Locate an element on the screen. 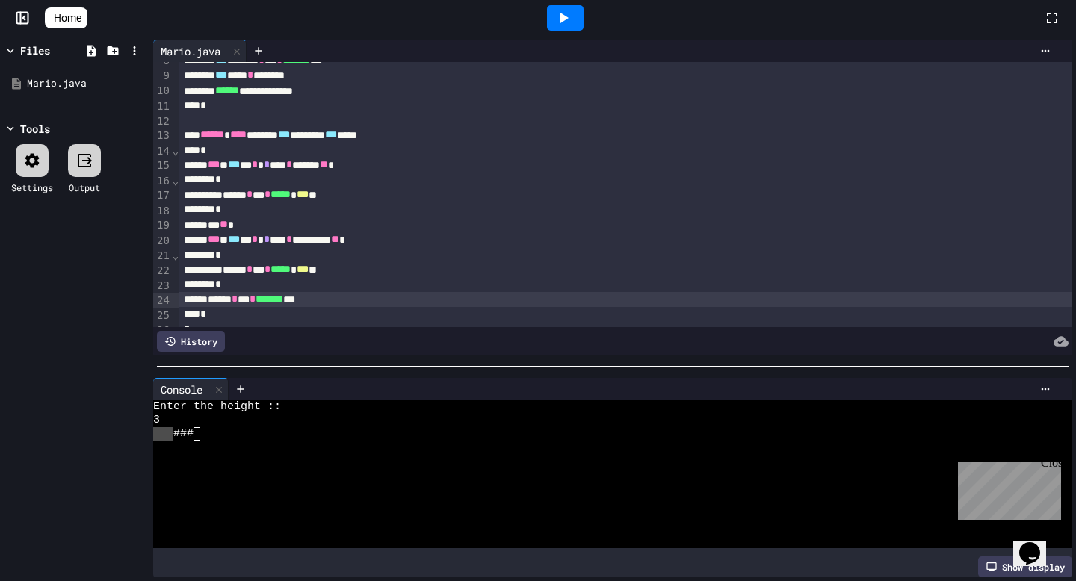 Image resolution: width=1076 pixels, height=581 pixels. div: 13 is located at coordinates (162, 136).